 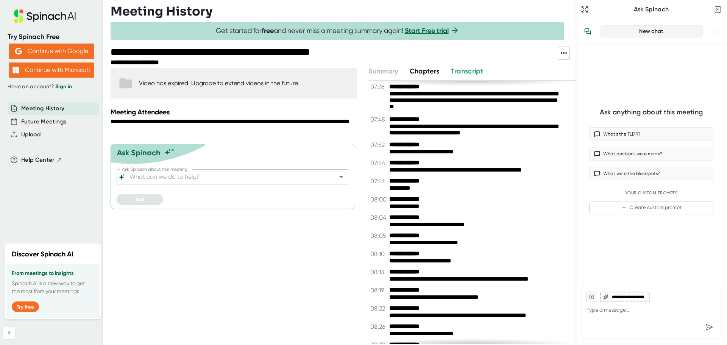 I want to click on button: Collapse sidebar, so click(x=9, y=333).